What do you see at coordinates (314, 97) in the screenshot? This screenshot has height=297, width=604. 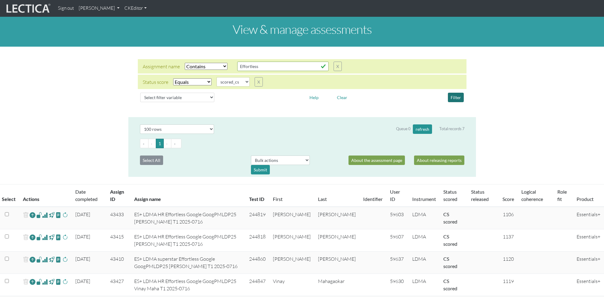 I see `a: Help` at bounding box center [314, 97].